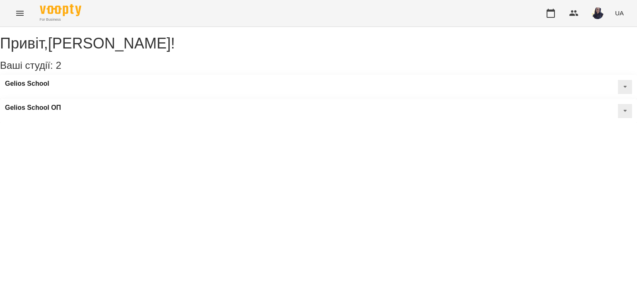 This screenshot has width=637, height=288. What do you see at coordinates (33, 108) in the screenshot?
I see `a: Gelios School ОП` at bounding box center [33, 108].